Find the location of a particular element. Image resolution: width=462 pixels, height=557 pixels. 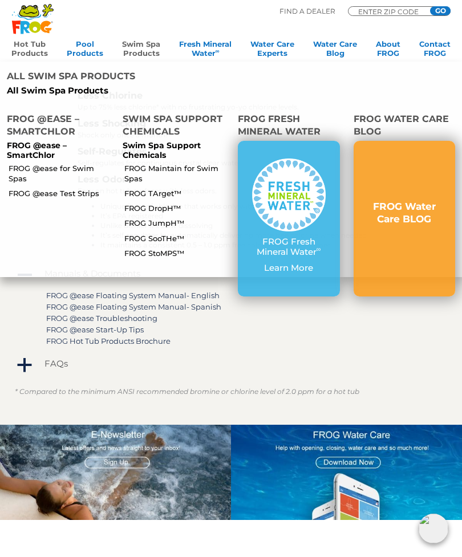

a: Swim SpaProducts is located at coordinates (141, 51).